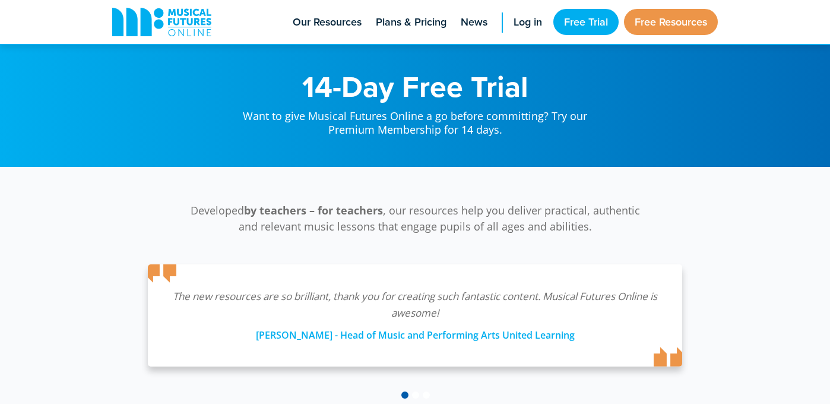 The height and width of the screenshot is (404, 830). I want to click on p: The new resources are so brilliant, thank you for creating such fantastic content. Musical Future..., so click(415, 304).